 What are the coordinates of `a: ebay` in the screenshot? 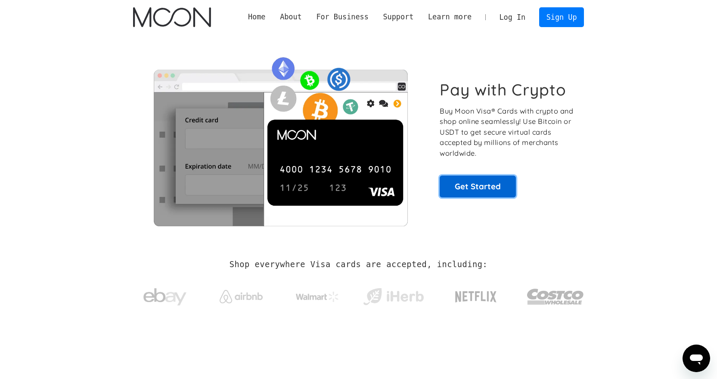 It's located at (165, 295).